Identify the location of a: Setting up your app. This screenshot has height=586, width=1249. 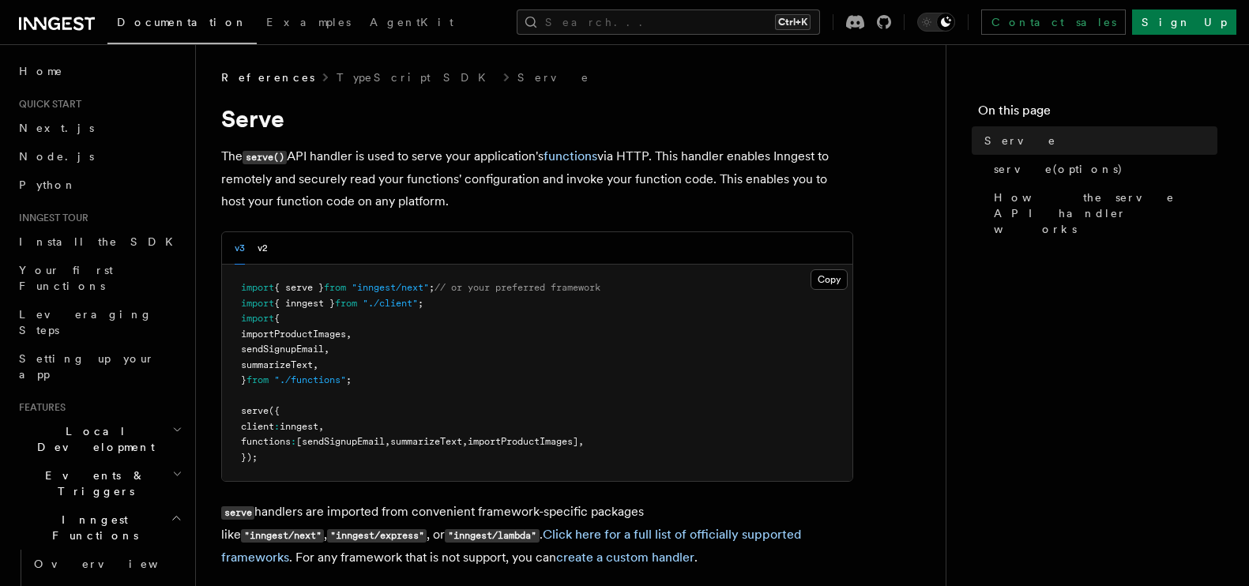
(99, 367).